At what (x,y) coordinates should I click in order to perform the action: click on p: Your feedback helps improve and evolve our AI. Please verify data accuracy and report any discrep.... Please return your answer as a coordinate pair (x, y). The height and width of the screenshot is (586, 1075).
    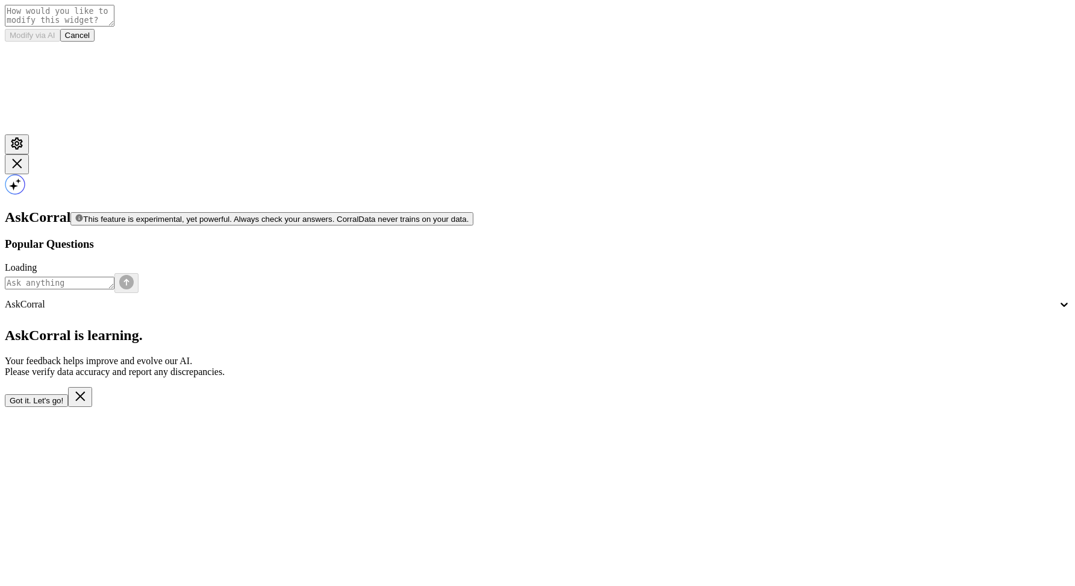
    Looking at the image, I should click on (537, 366).